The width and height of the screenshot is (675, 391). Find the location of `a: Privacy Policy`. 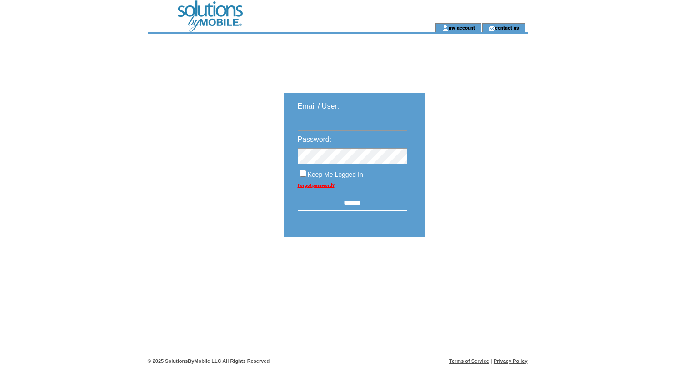

a: Privacy Policy is located at coordinates (510, 361).